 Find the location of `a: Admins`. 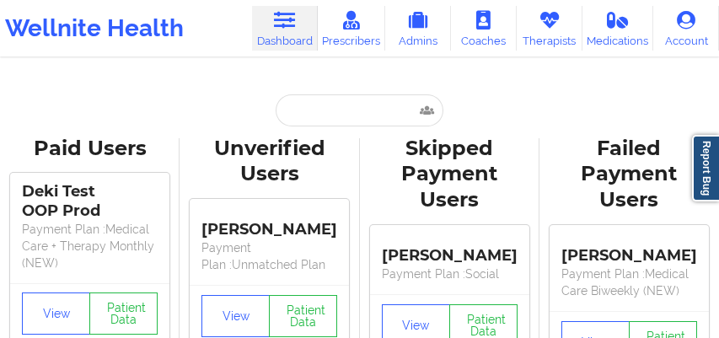

a: Admins is located at coordinates (418, 28).